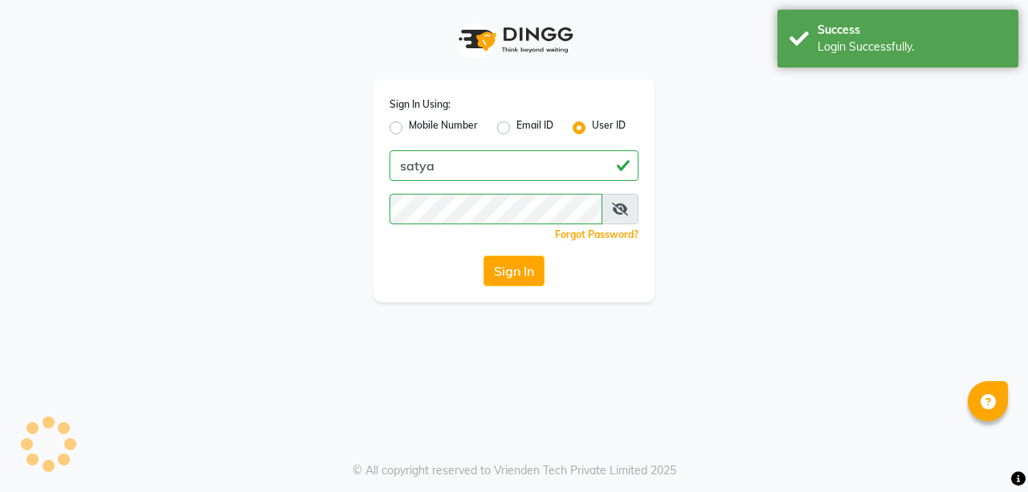 Image resolution: width=1028 pixels, height=492 pixels. I want to click on label: User ID, so click(609, 128).